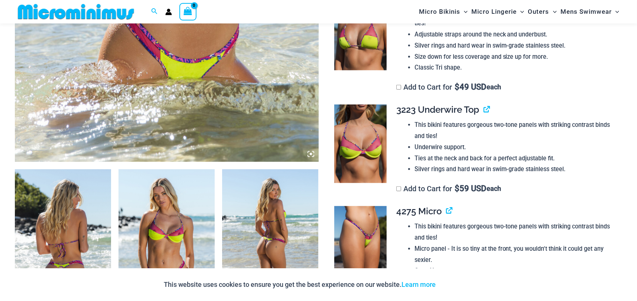 The width and height of the screenshot is (637, 301). Describe the element at coordinates (515, 57) in the screenshot. I see `li: Size down for less coverage and size up for more.` at that location.